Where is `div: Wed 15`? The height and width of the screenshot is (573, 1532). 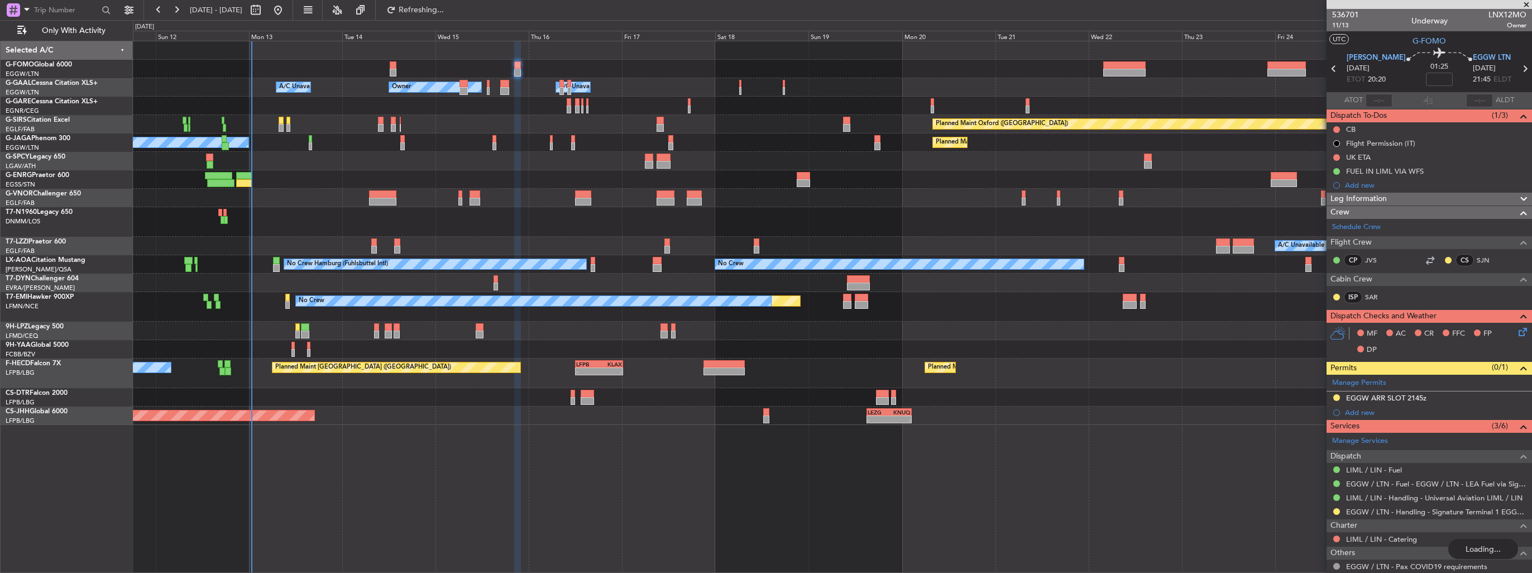 div: Wed 15 is located at coordinates (482, 36).